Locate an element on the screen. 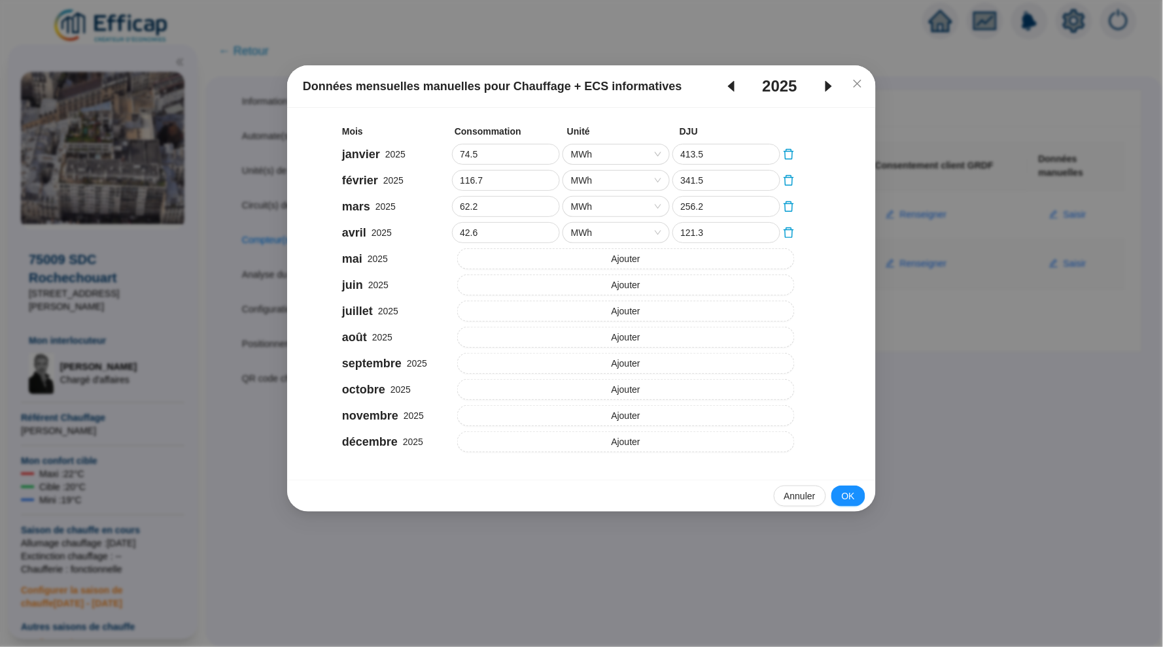  span: juin is located at coordinates (352, 285).